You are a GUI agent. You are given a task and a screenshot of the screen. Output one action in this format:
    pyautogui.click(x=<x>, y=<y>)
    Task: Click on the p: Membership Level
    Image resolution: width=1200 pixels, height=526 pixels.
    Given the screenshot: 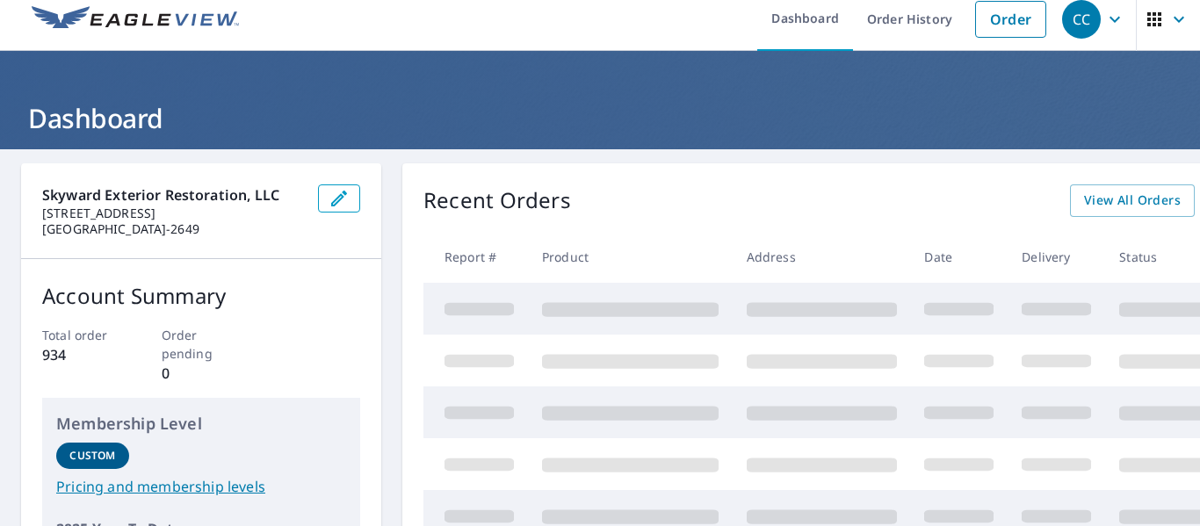 What is the action you would take?
    pyautogui.click(x=201, y=423)
    